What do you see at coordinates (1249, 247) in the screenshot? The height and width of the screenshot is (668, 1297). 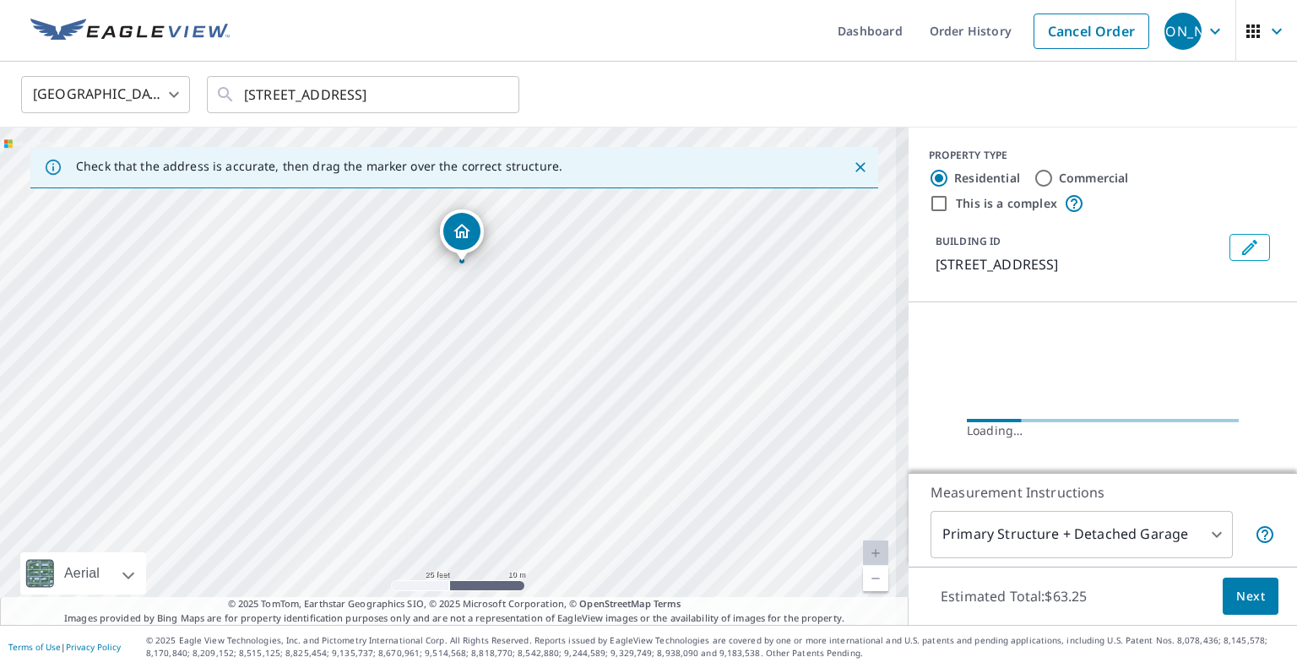 I see `button: Edit building 1` at bounding box center [1249, 247].